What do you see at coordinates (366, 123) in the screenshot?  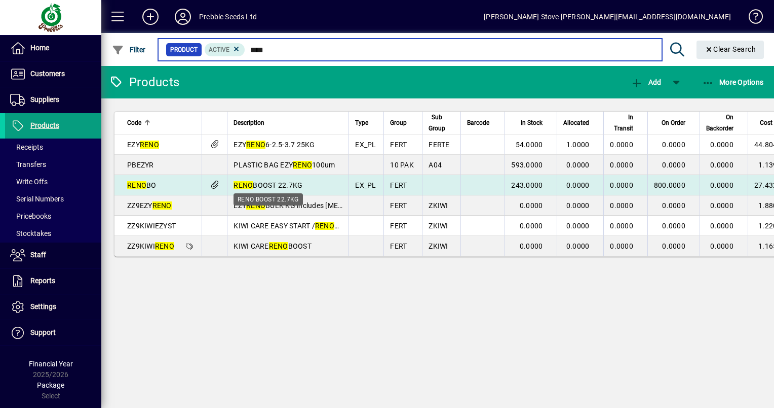 I see `div: Type` at bounding box center [366, 123].